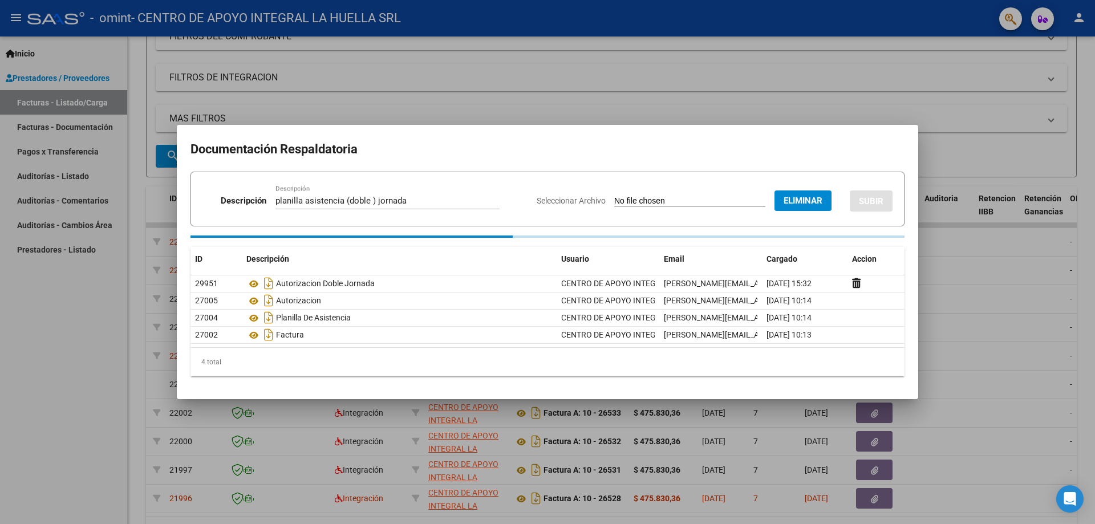  What do you see at coordinates (206, 283) in the screenshot?
I see `span: 29951` at bounding box center [206, 283].